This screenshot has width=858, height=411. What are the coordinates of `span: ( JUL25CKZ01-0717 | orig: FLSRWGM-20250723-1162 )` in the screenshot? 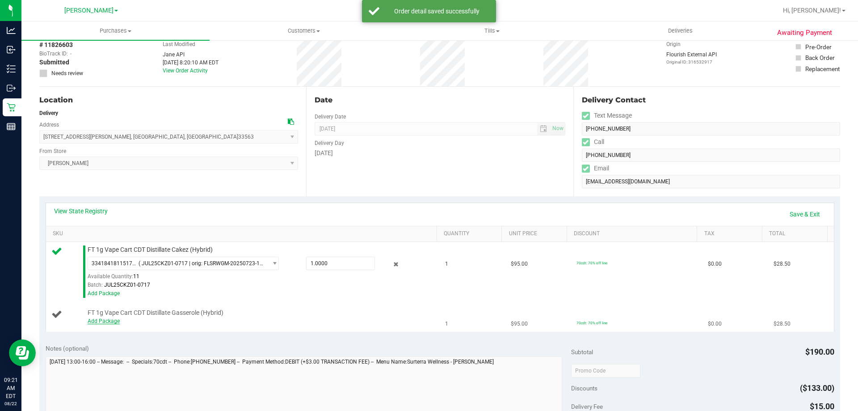 It's located at (201, 263).